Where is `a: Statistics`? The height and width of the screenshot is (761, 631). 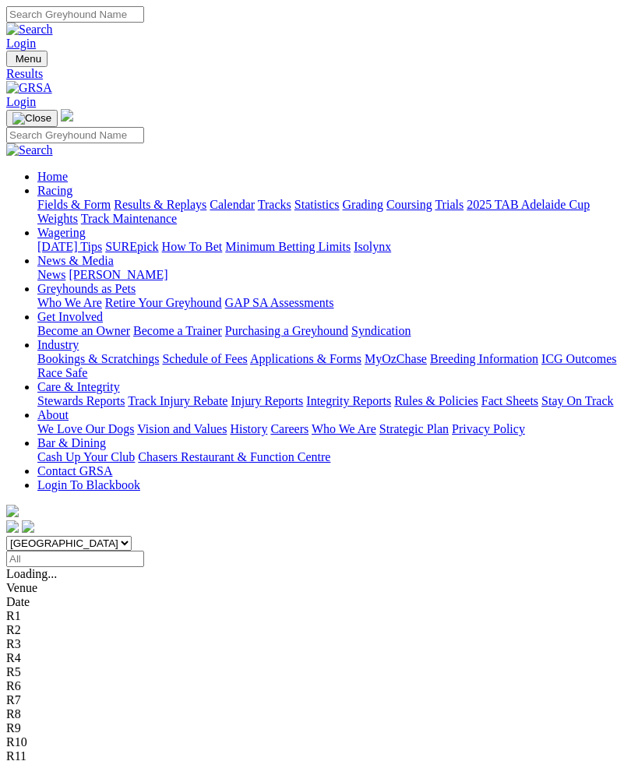
a: Statistics is located at coordinates (317, 204).